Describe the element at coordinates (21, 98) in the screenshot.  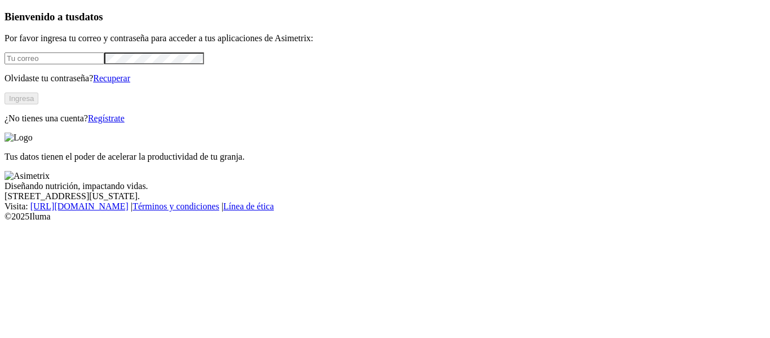
I see `button: Ingresa` at that location.